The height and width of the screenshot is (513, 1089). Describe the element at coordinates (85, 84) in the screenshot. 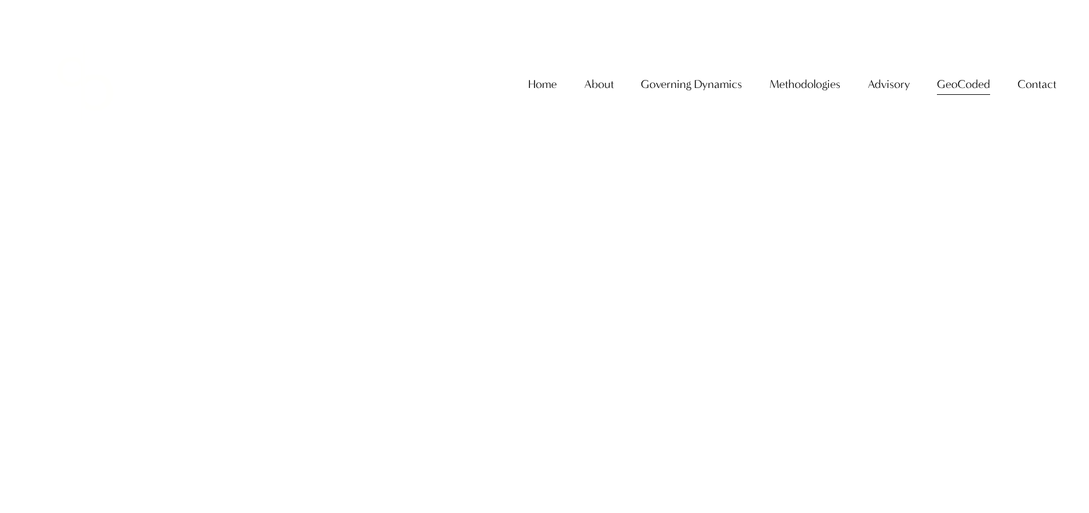

I see `img: Christopher Sanchez &amp; Co.` at that location.